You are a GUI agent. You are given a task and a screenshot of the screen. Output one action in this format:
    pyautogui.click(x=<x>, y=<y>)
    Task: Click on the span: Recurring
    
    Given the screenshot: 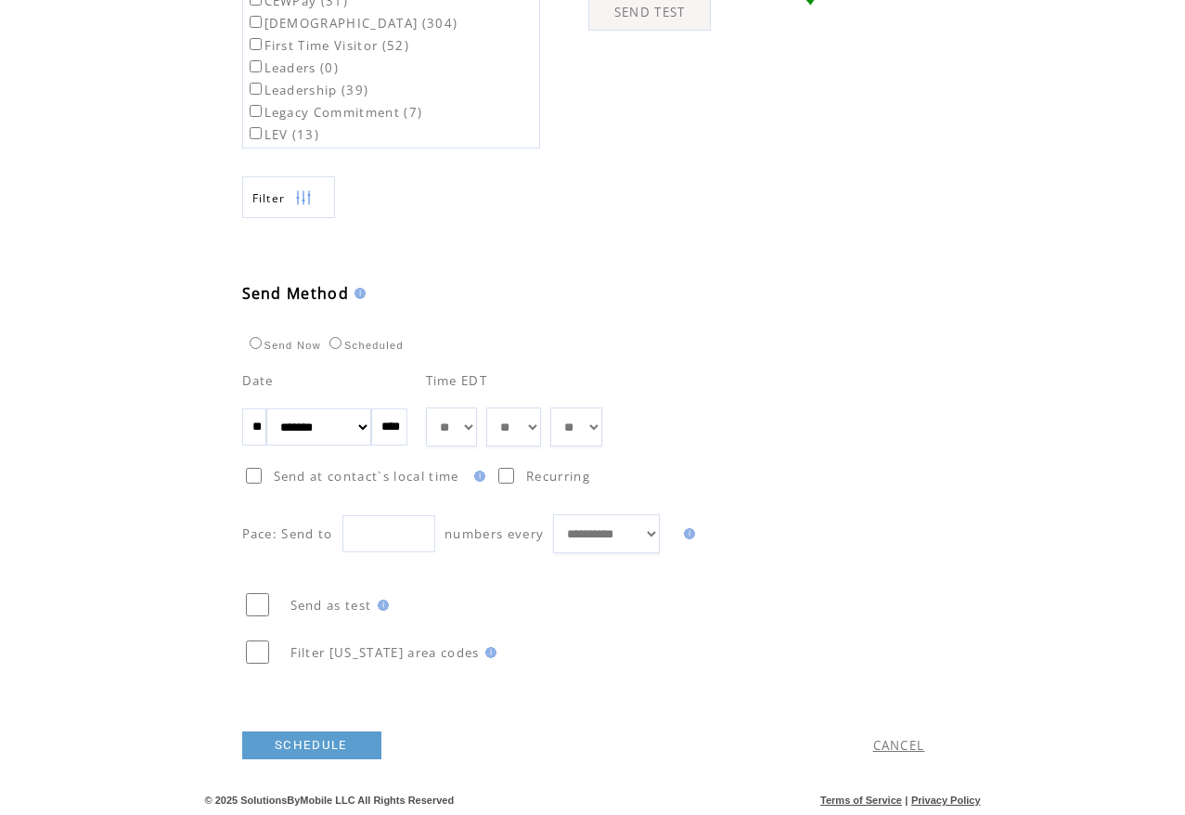 What is the action you would take?
    pyautogui.click(x=558, y=476)
    